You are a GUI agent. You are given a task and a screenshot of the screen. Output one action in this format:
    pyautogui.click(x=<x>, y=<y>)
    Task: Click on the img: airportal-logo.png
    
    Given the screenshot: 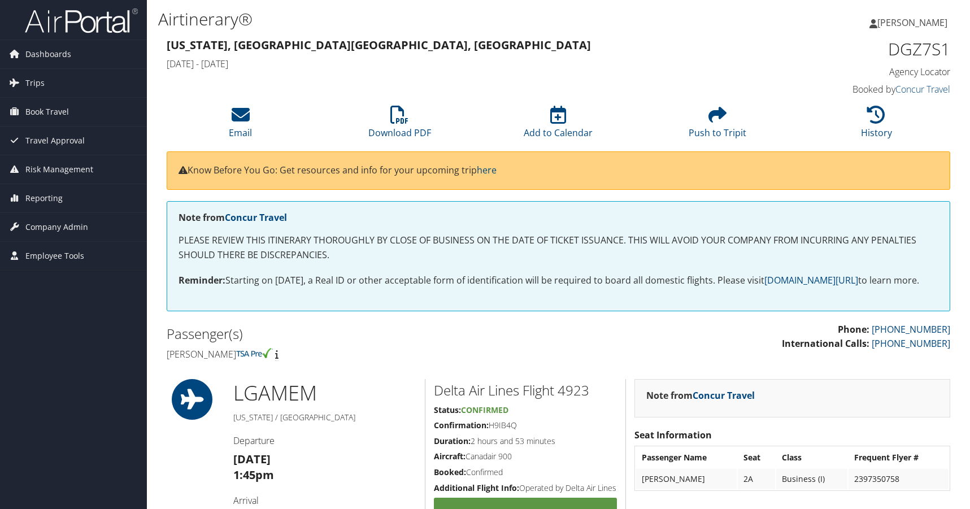 What is the action you would take?
    pyautogui.click(x=81, y=20)
    